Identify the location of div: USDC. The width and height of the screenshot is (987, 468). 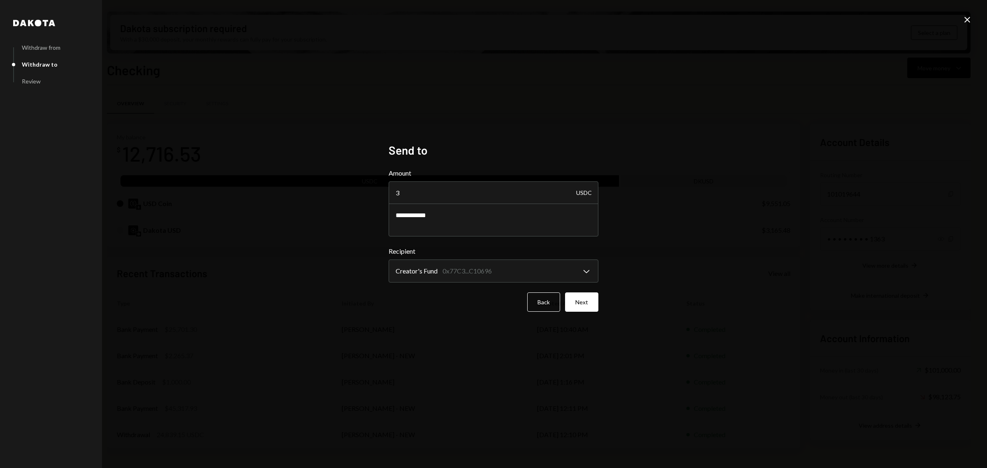
(584, 193).